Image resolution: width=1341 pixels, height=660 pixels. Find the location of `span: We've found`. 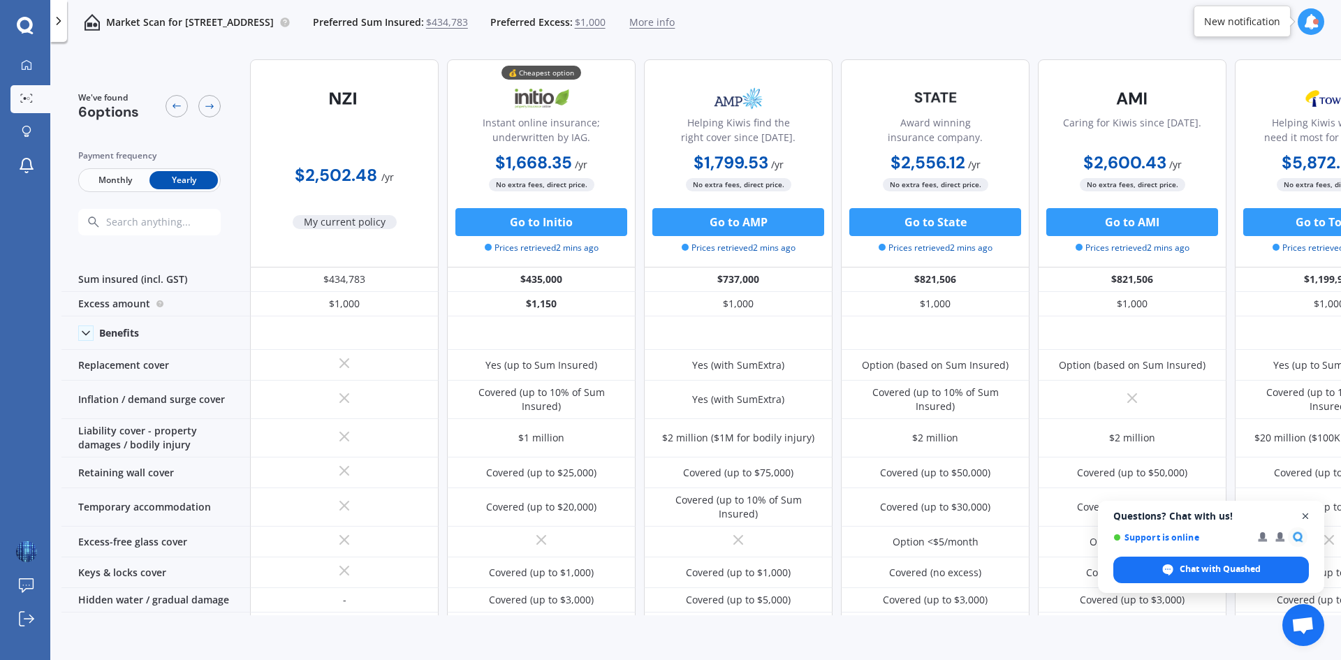

span: We've found is located at coordinates (108, 98).